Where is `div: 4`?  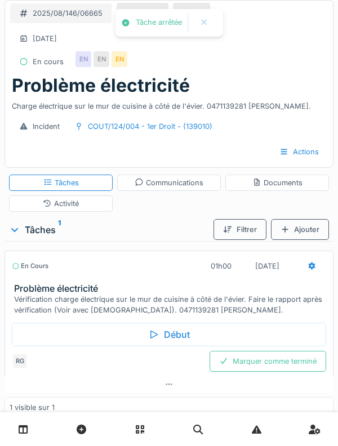 div: 4 is located at coordinates (198, 13).